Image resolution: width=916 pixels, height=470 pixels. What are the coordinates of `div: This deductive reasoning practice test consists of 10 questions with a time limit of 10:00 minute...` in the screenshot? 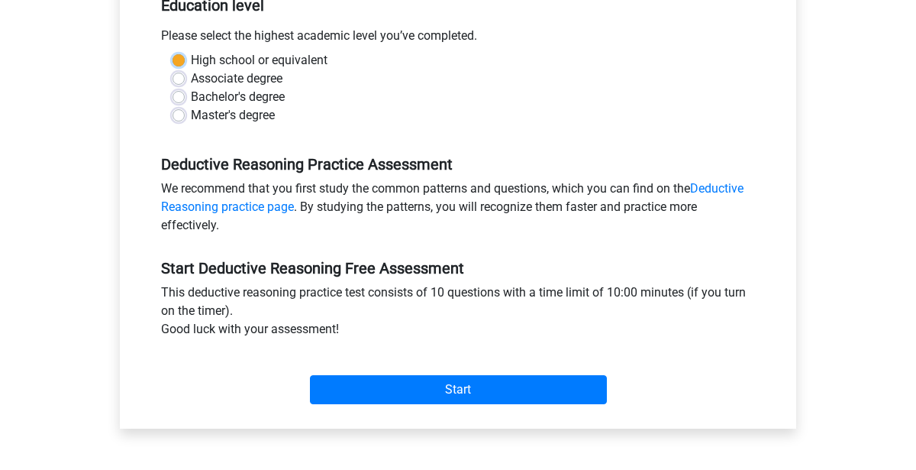 It's located at (458, 314).